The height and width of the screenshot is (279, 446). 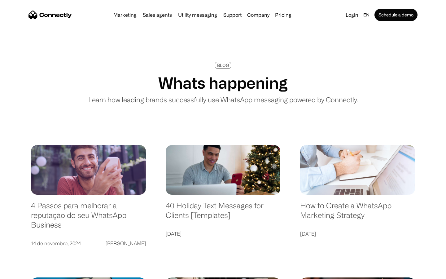 What do you see at coordinates (157, 15) in the screenshot?
I see `a: Sales agents` at bounding box center [157, 15].